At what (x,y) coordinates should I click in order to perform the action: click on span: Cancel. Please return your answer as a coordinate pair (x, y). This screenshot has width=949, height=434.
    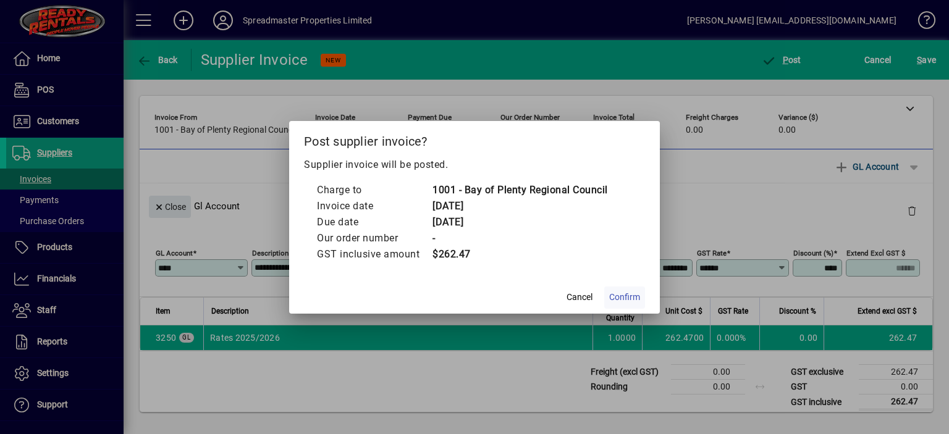
    Looking at the image, I should click on (579, 297).